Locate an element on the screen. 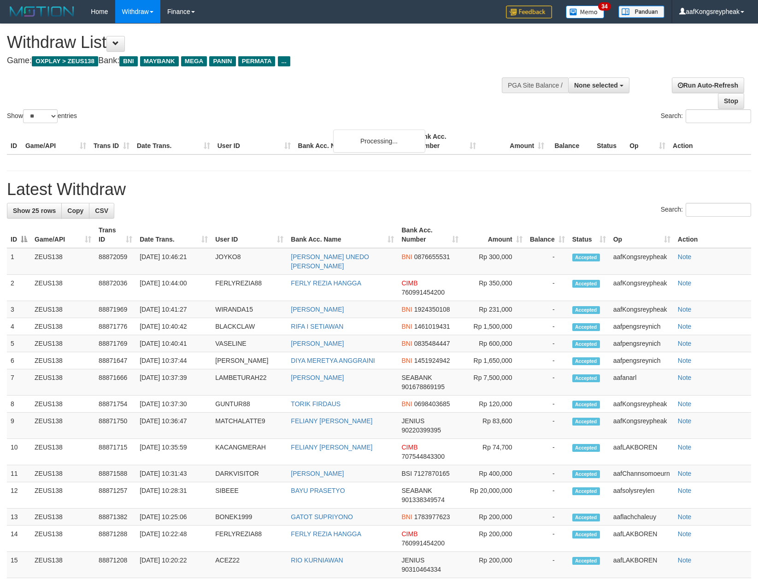  h1: Withdraw List is located at coordinates (252, 42).